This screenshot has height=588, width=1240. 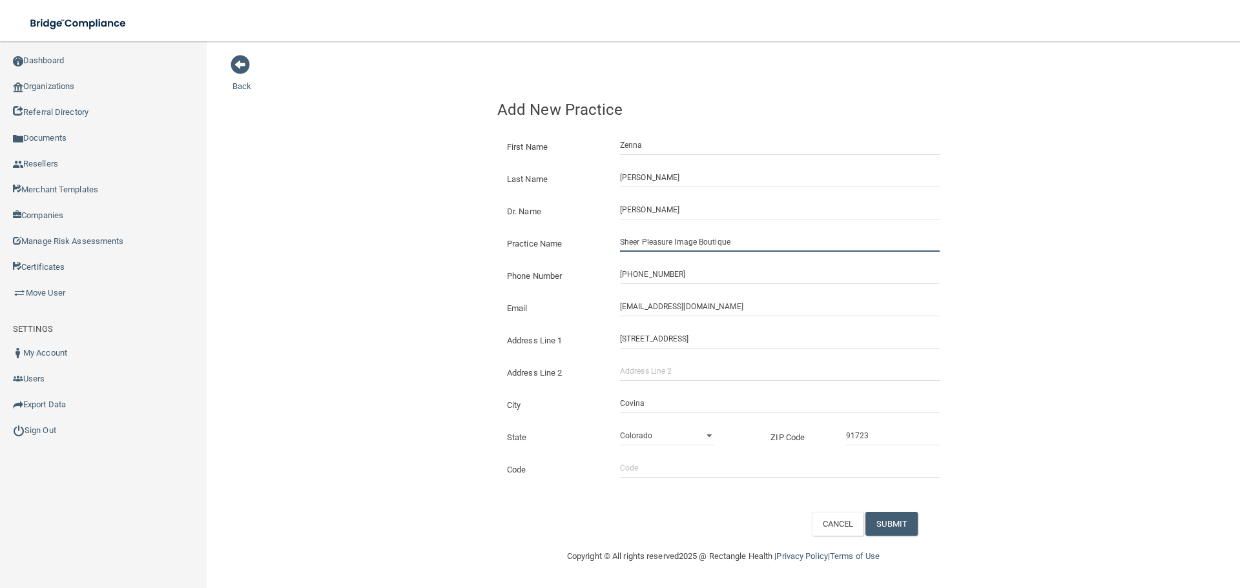 What do you see at coordinates (779, 145) in the screenshot?
I see `input: First Name` at bounding box center [779, 145].